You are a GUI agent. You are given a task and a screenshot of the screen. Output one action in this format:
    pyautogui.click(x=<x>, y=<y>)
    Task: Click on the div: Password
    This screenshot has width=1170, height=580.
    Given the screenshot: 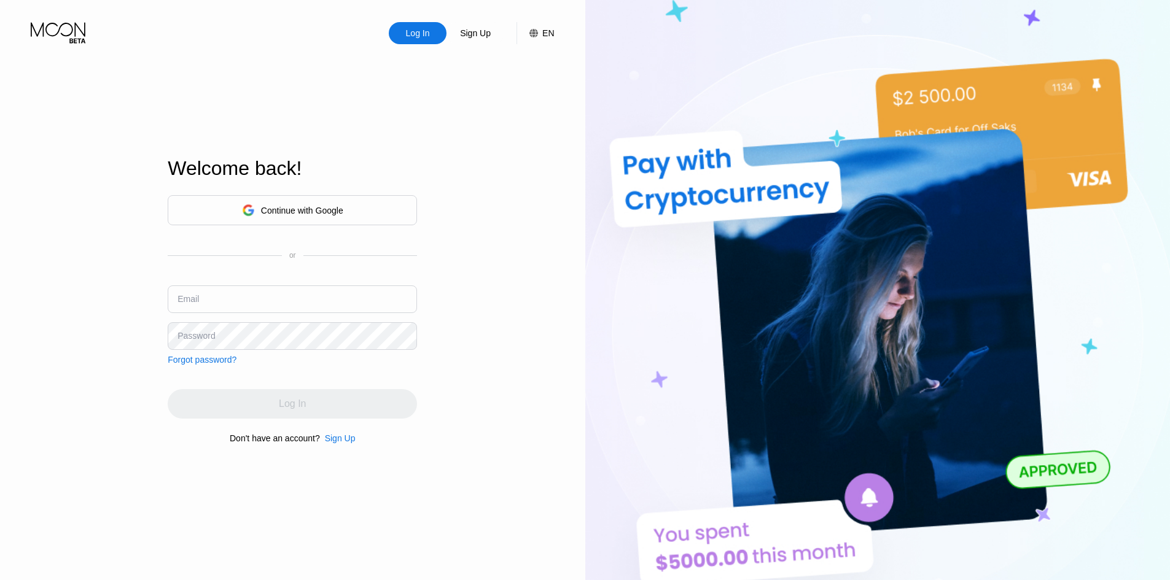 What is the action you would take?
    pyautogui.click(x=196, y=336)
    